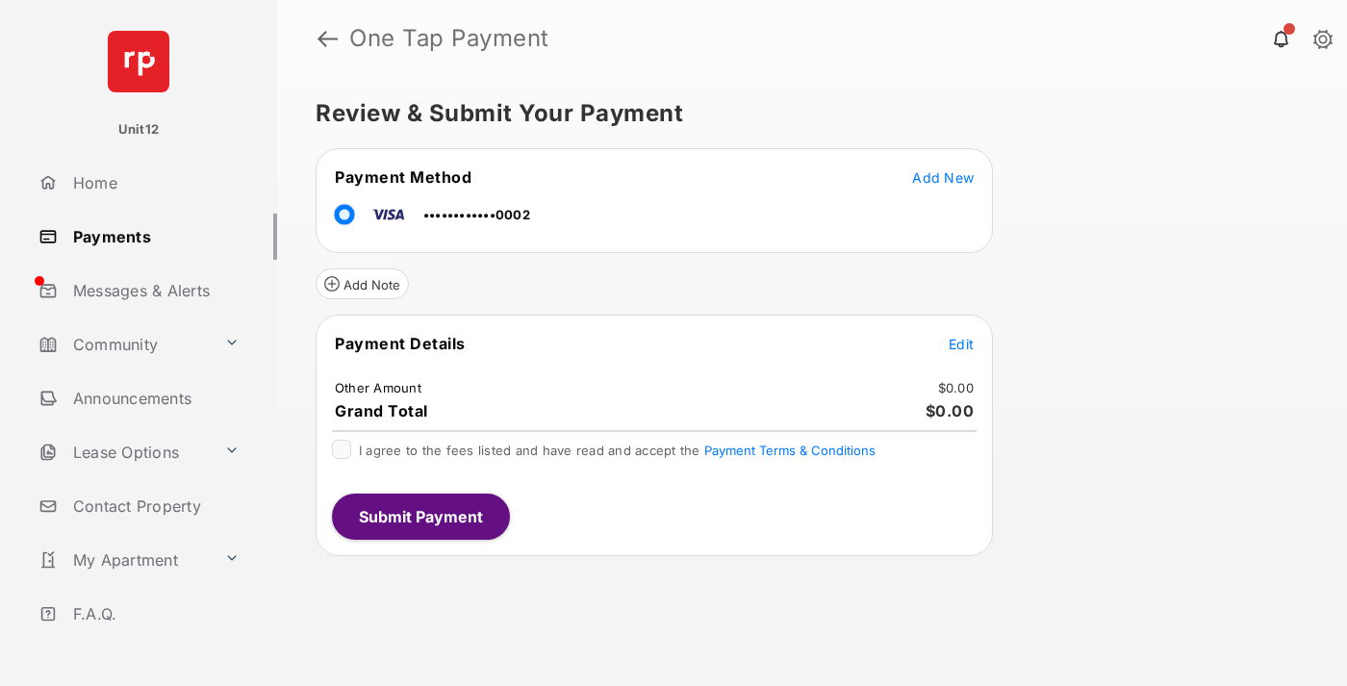 The image size is (1347, 686). Describe the element at coordinates (123, 345) in the screenshot. I see `a: Community` at that location.